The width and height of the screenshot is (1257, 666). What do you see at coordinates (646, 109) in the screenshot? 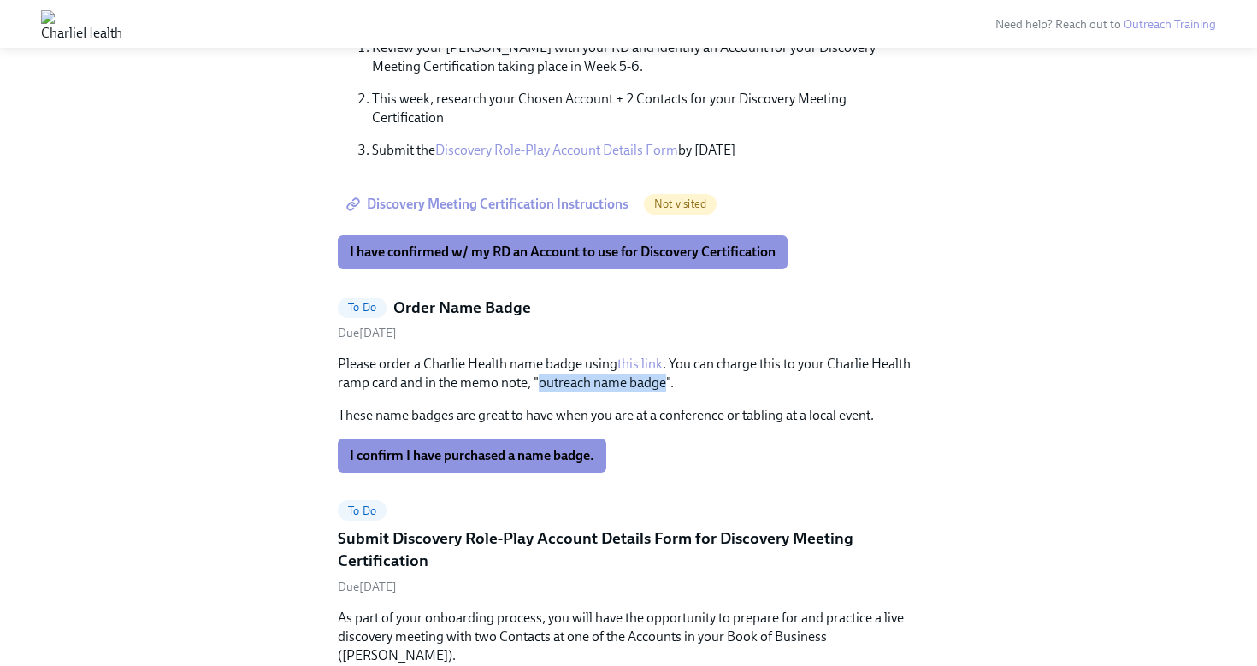
I see `p: This week, research your Chosen Account + 2 Contacts for your Discovery Meeting Certification` at bounding box center [646, 109].